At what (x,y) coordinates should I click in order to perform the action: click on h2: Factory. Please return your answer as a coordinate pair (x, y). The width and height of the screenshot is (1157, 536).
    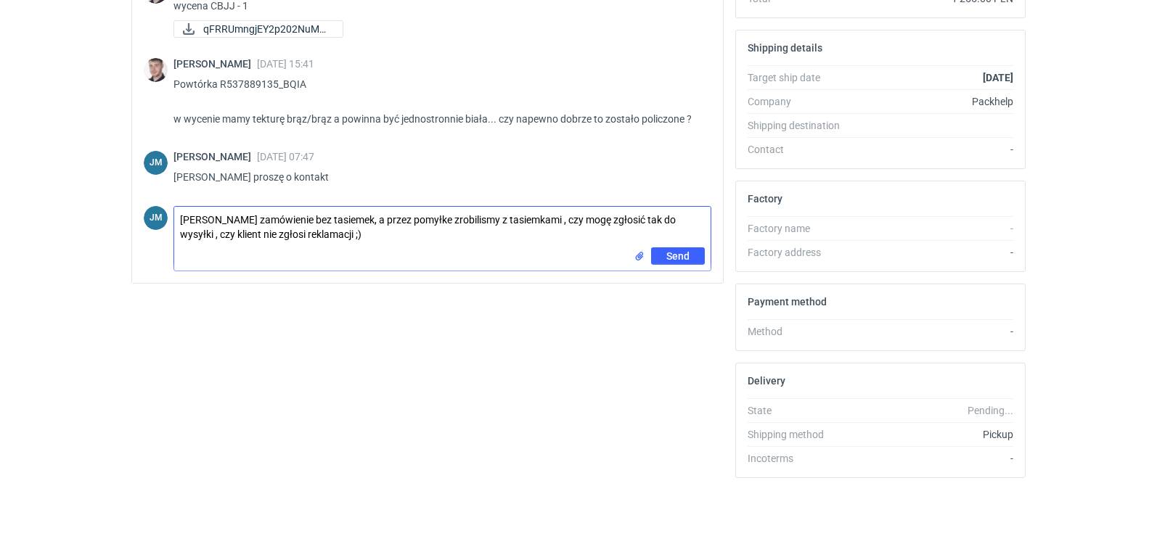
    Looking at the image, I should click on (765, 199).